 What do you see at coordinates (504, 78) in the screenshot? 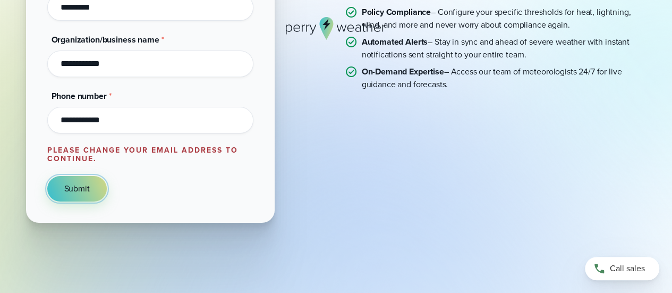
I see `p: – Access our team of meteorologists 24/7 for live guidance and forecasts.` at bounding box center [504, 78].